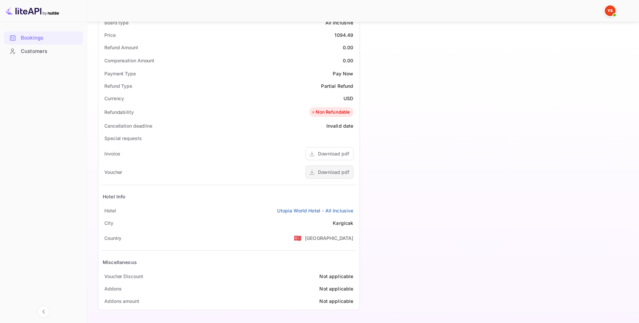  Describe the element at coordinates (129, 60) in the screenshot. I see `div: Compensation Amount` at that location.